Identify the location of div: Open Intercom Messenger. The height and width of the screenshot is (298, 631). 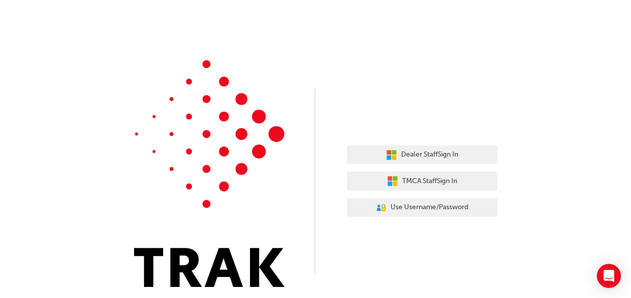
(609, 276).